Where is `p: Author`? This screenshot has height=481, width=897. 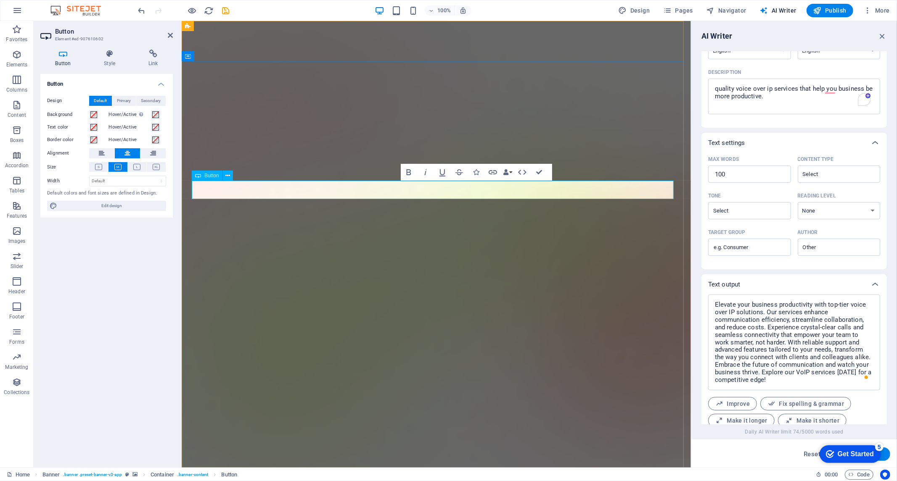
p: Author is located at coordinates (808, 233).